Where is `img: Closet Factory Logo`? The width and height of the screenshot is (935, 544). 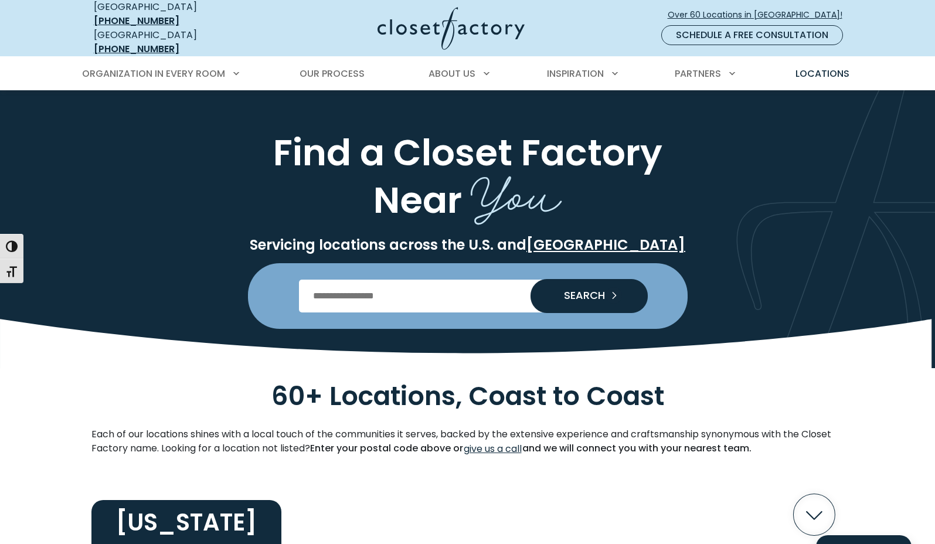 img: Closet Factory Logo is located at coordinates (451, 28).